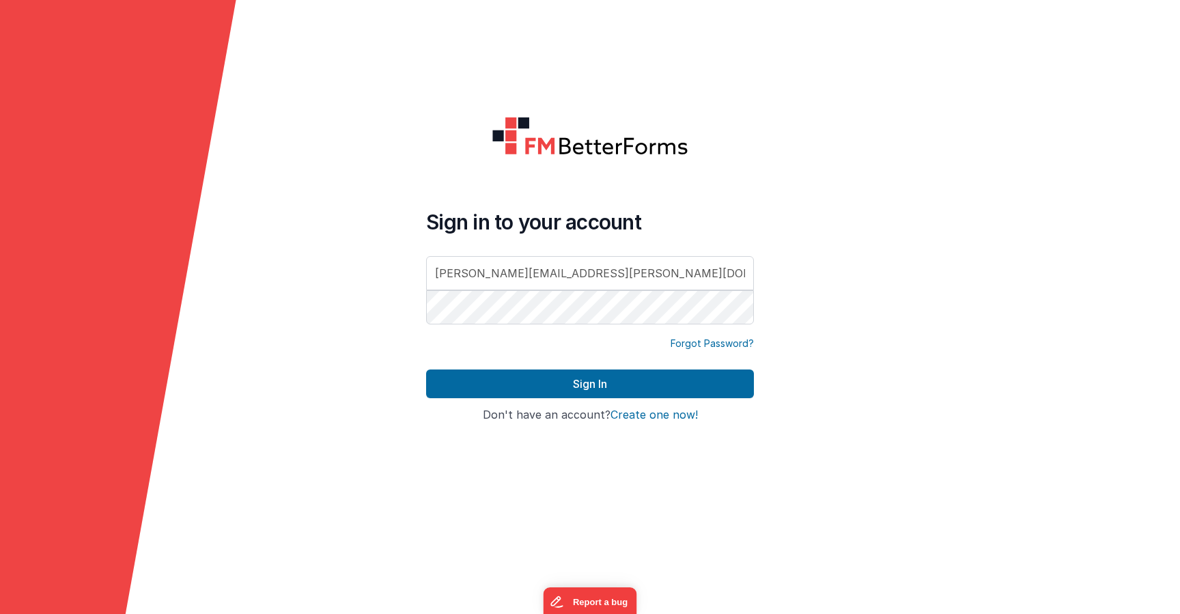  I want to click on h4: Sign in to your account, so click(590, 222).